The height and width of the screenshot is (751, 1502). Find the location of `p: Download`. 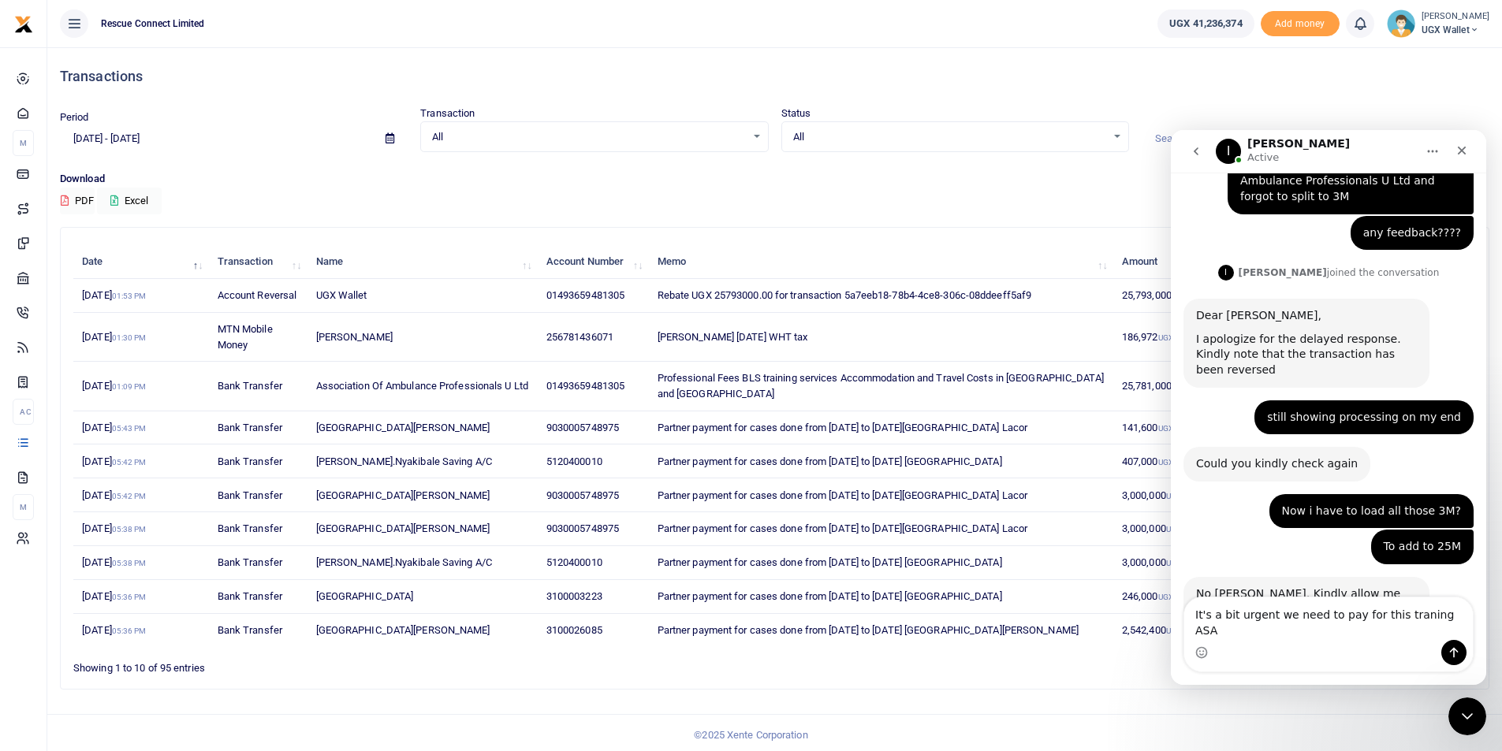

p: Download is located at coordinates (774, 179).